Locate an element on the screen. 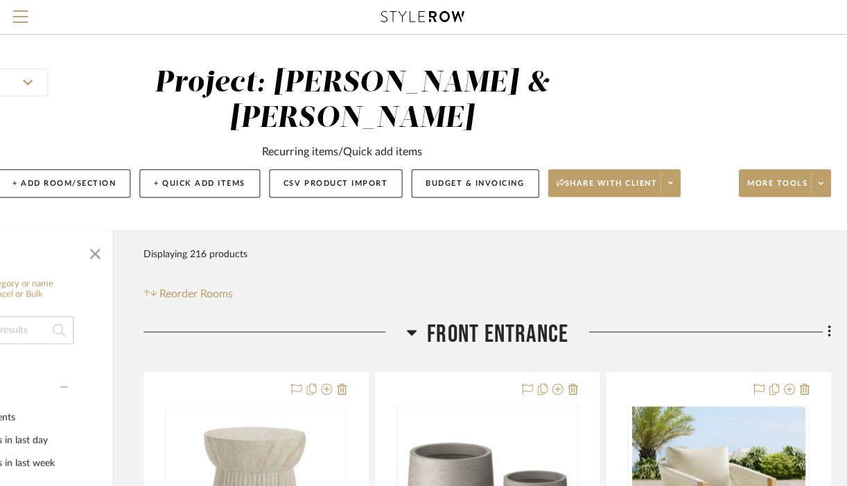 This screenshot has width=847, height=486. button: + Quick Add Items is located at coordinates (201, 183).